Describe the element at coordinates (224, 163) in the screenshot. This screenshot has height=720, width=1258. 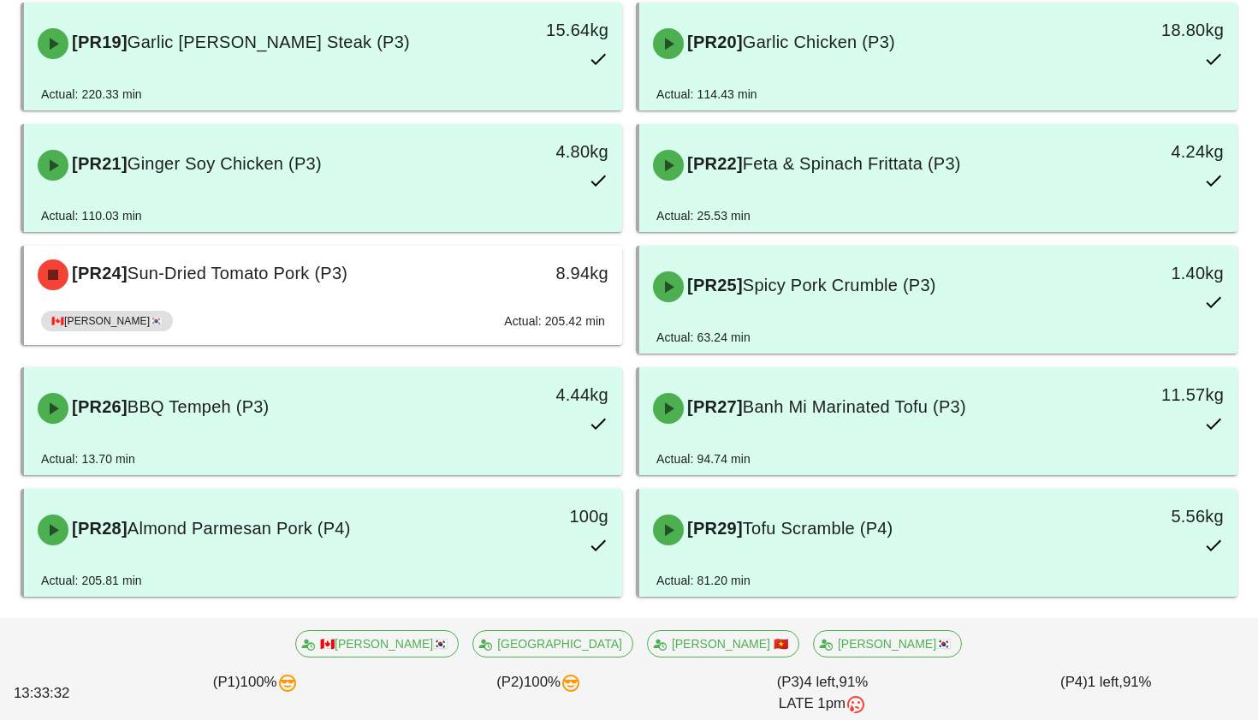
I see `span: Ginger Soy Chicken (P3)` at that location.